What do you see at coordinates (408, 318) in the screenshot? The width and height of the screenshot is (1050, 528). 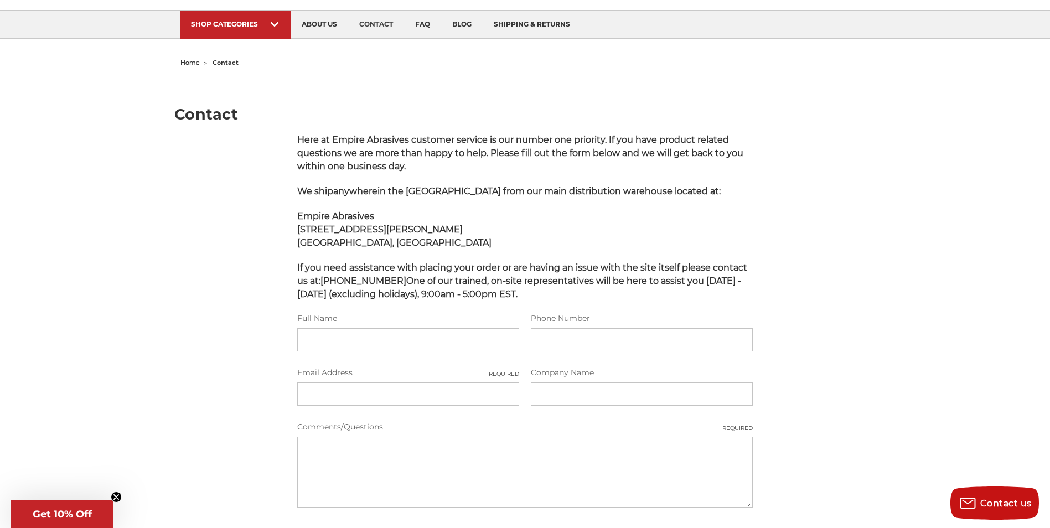 I see `label: Full Name` at bounding box center [408, 318].